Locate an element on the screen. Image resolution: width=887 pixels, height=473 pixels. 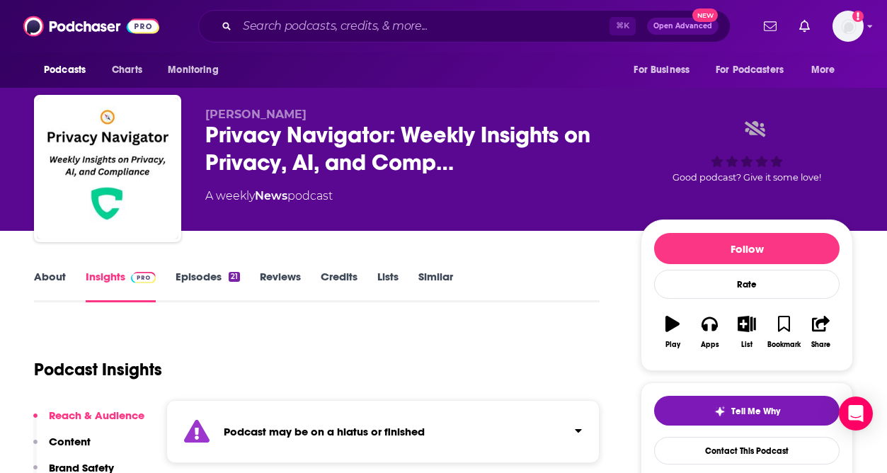
button: Reach & Audience is located at coordinates (88, 421).